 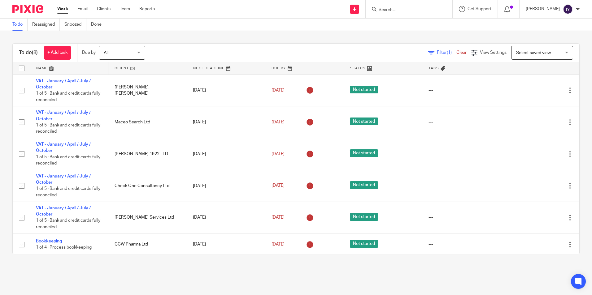 What do you see at coordinates (434, 68) in the screenshot?
I see `span: Tags` at bounding box center [434, 68].